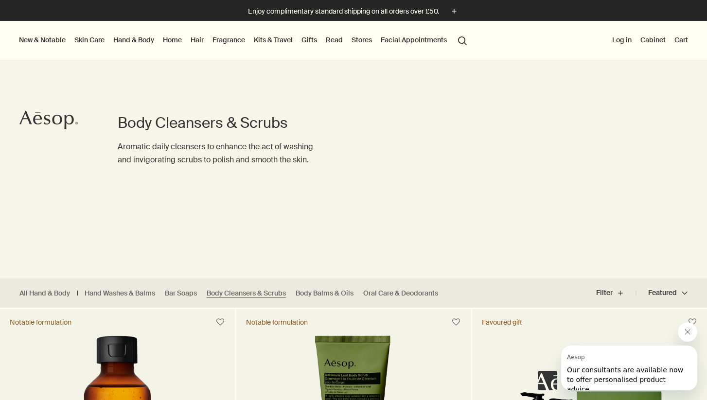 The image size is (707, 400). Describe the element at coordinates (68, 12) in the screenshot. I see `h1: Aesop` at that location.